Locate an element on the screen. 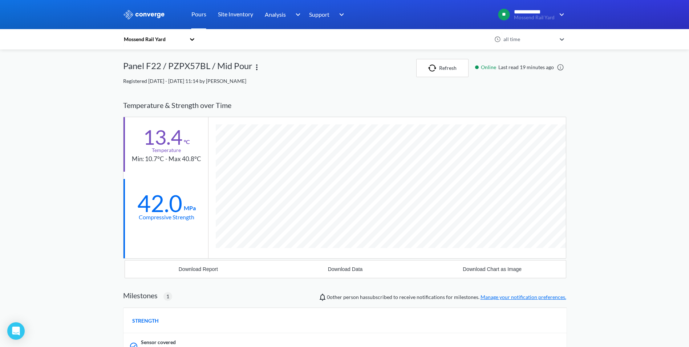 The width and height of the screenshot is (689, 347). div: Temperature is located at coordinates (166, 150).